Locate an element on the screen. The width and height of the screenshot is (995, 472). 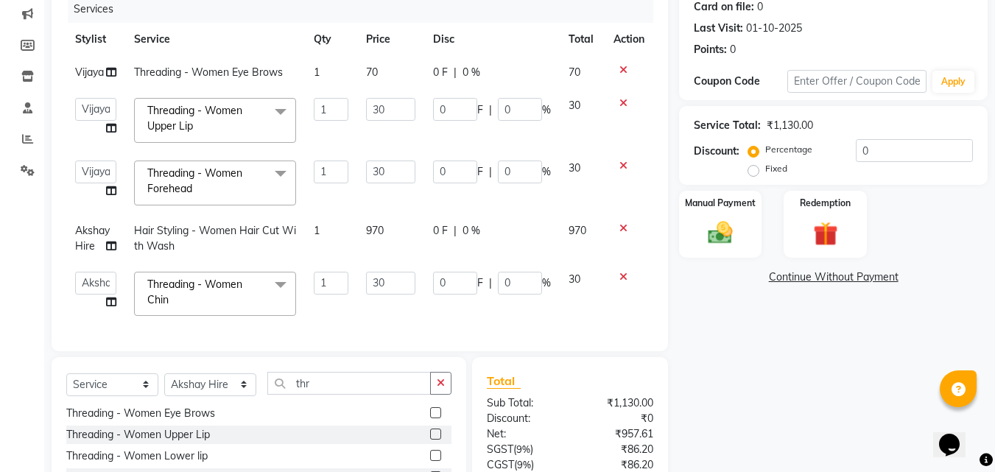
span: Hair Styling - Women Hair Cut With Wash is located at coordinates (215, 238).